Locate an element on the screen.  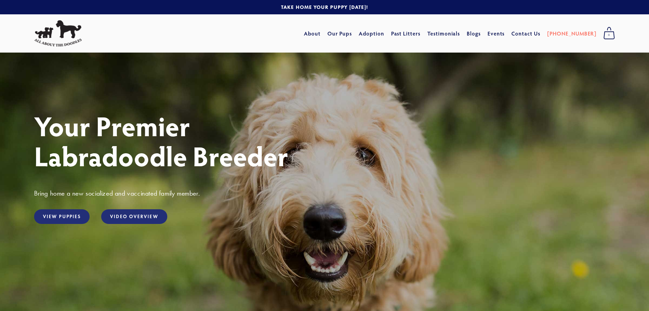
a: Past Litters is located at coordinates (406, 33).